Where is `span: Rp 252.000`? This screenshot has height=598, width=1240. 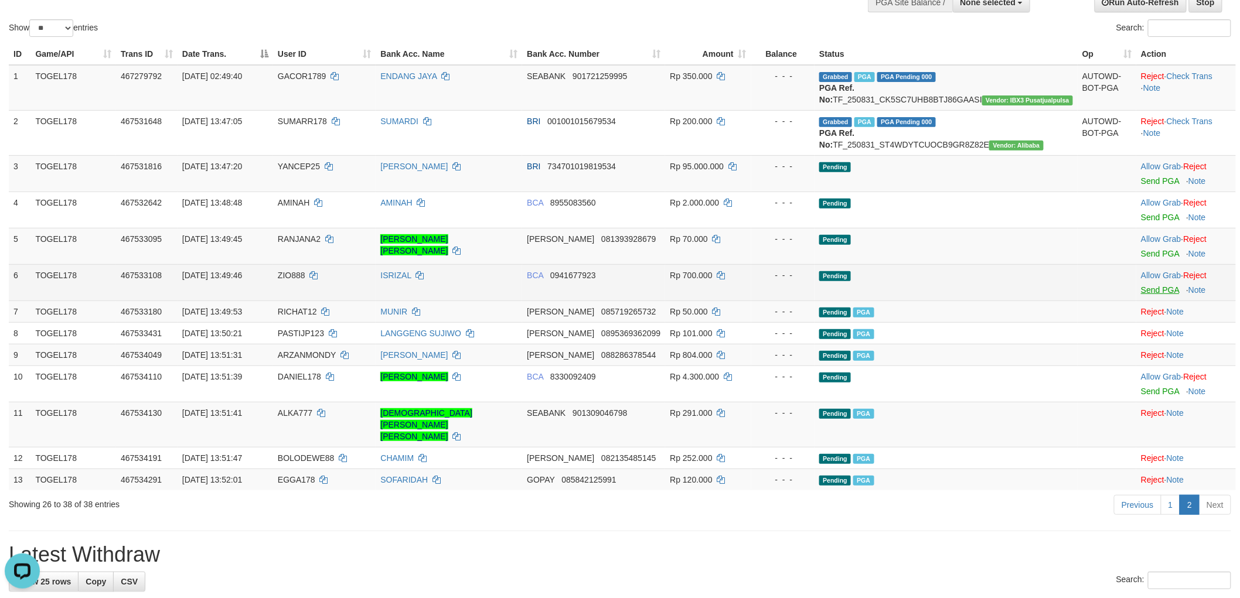
span: Rp 252.000 is located at coordinates (691, 458).